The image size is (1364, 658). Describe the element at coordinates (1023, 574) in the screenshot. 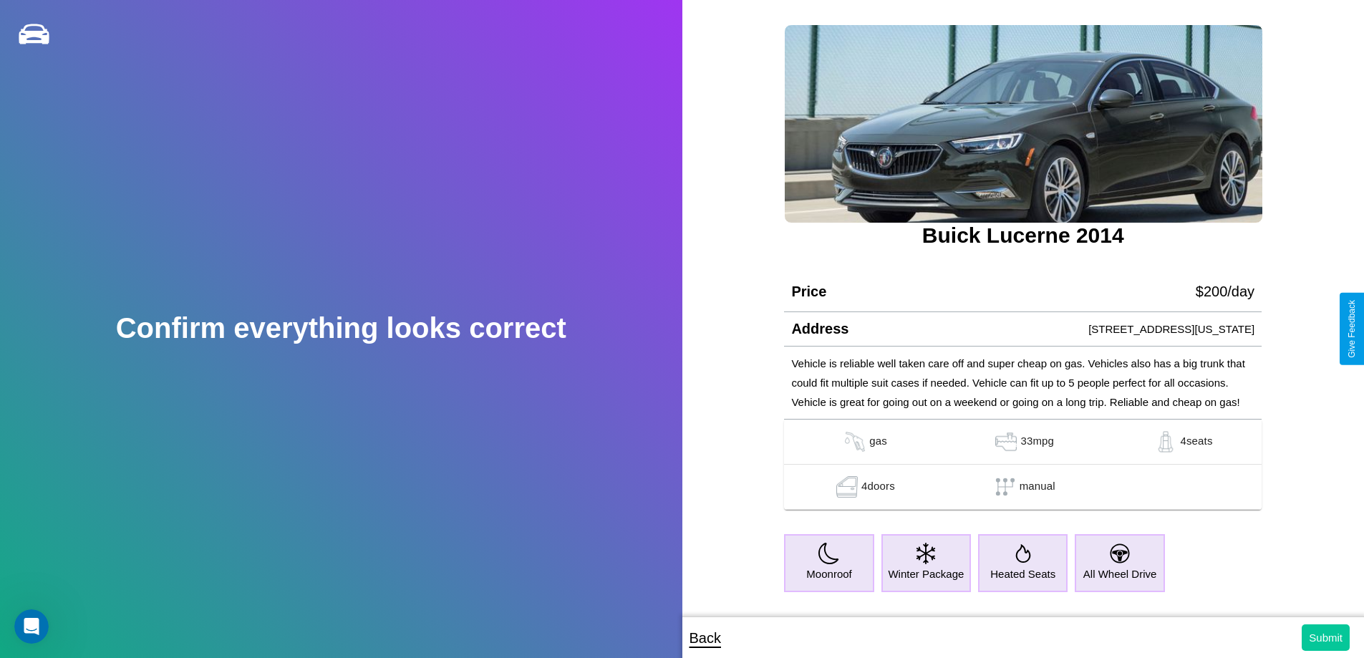

I see `p: Heated Seats` at that location.